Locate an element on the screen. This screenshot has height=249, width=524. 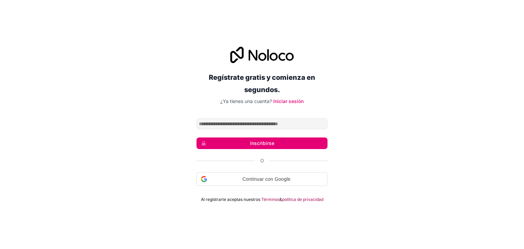
font: Regístrate gratis y comienza en segundos. is located at coordinates (262, 84).